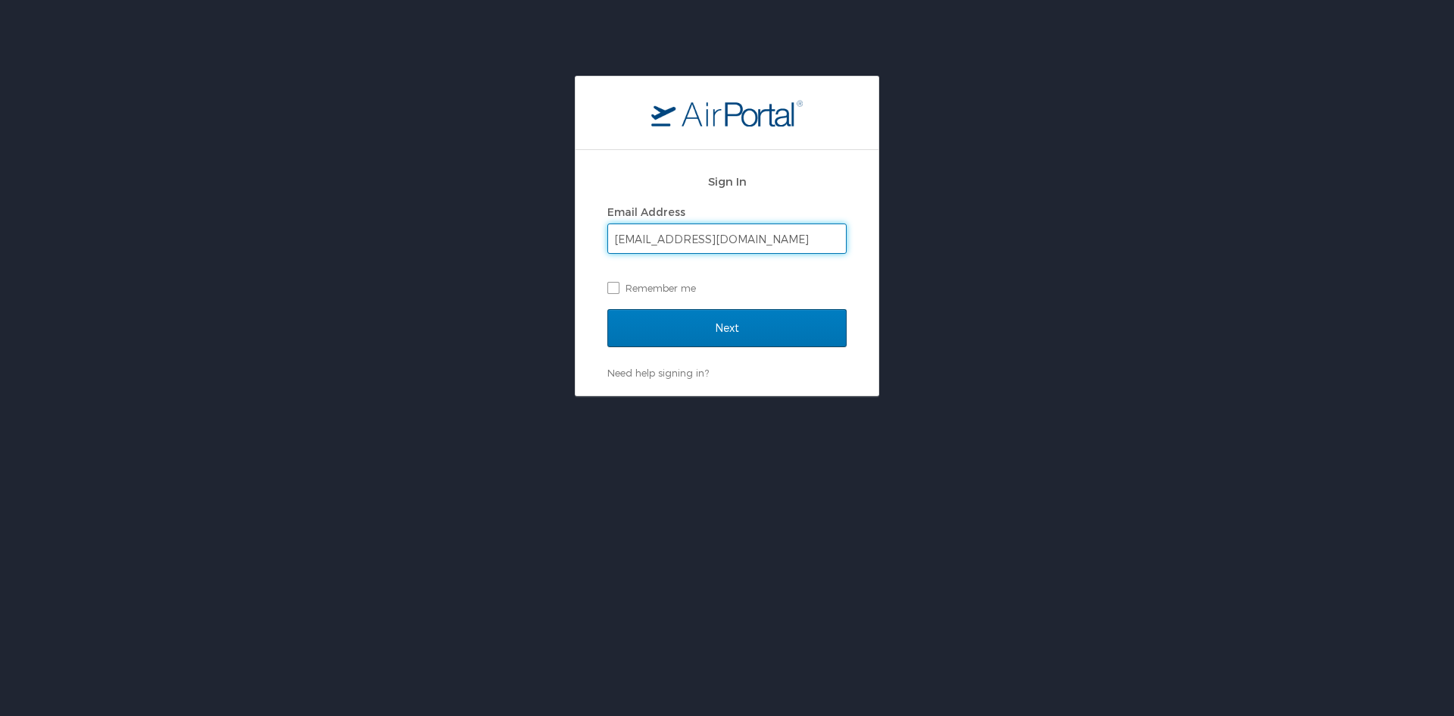 The image size is (1454, 716). What do you see at coordinates (727, 288) in the screenshot?
I see `label: Remember me` at bounding box center [727, 288].